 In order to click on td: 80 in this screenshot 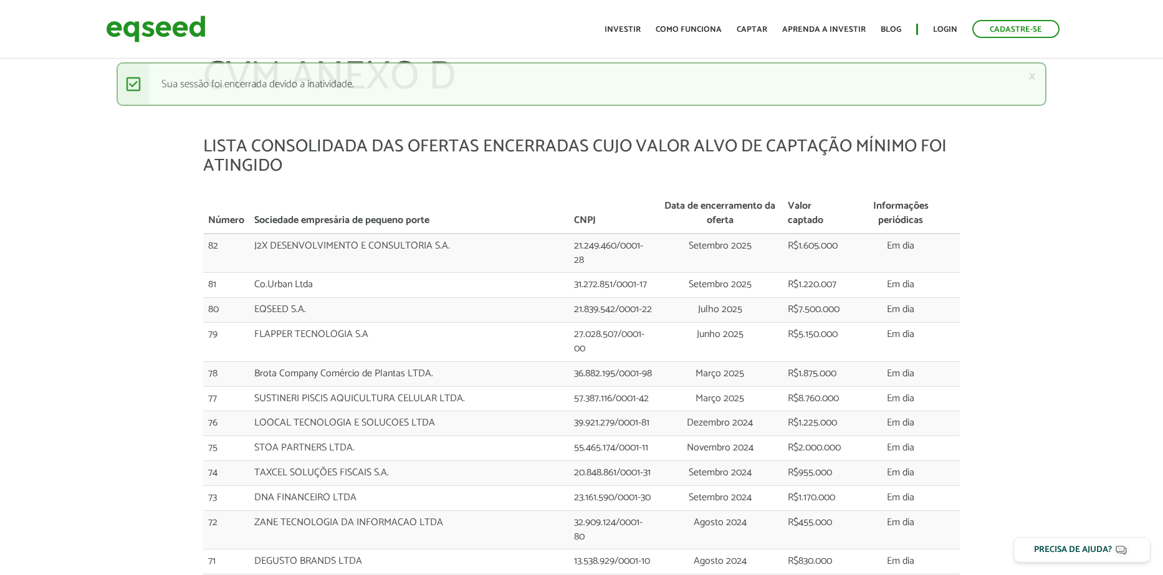, I will do `click(226, 310)`.